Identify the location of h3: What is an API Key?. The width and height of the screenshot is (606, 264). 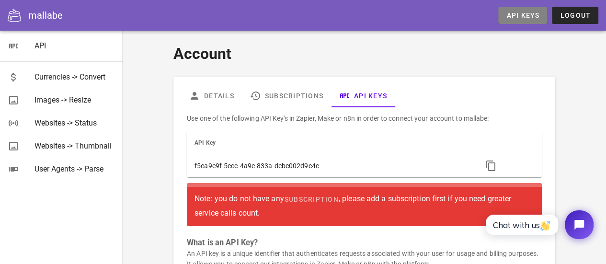
(364, 243).